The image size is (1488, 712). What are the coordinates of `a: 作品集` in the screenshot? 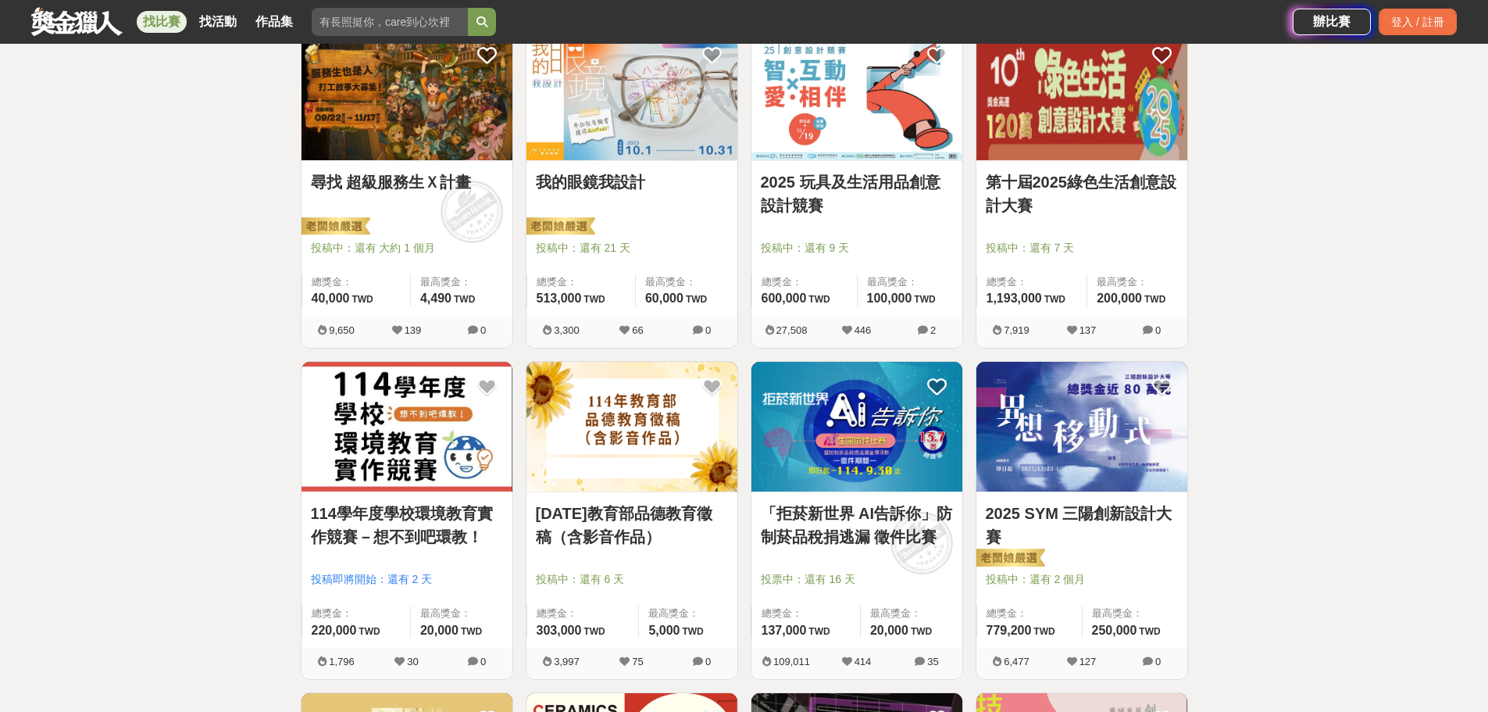 It's located at (274, 22).